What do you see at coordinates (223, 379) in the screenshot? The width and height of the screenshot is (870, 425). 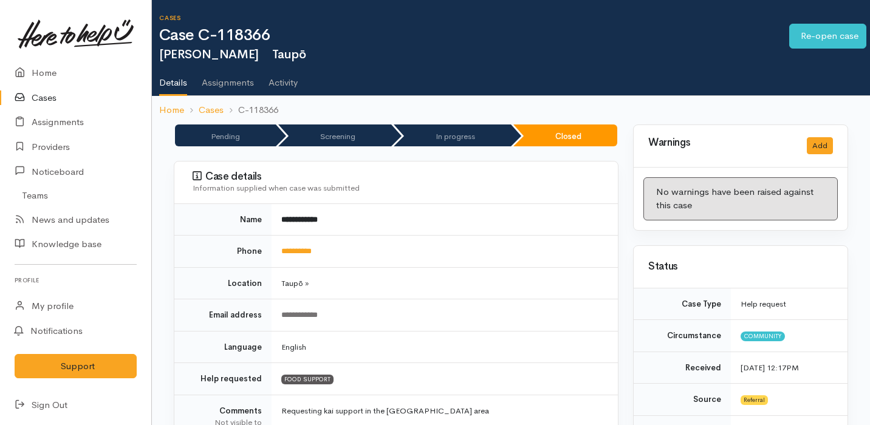 I see `td: Help requested` at bounding box center [223, 379].